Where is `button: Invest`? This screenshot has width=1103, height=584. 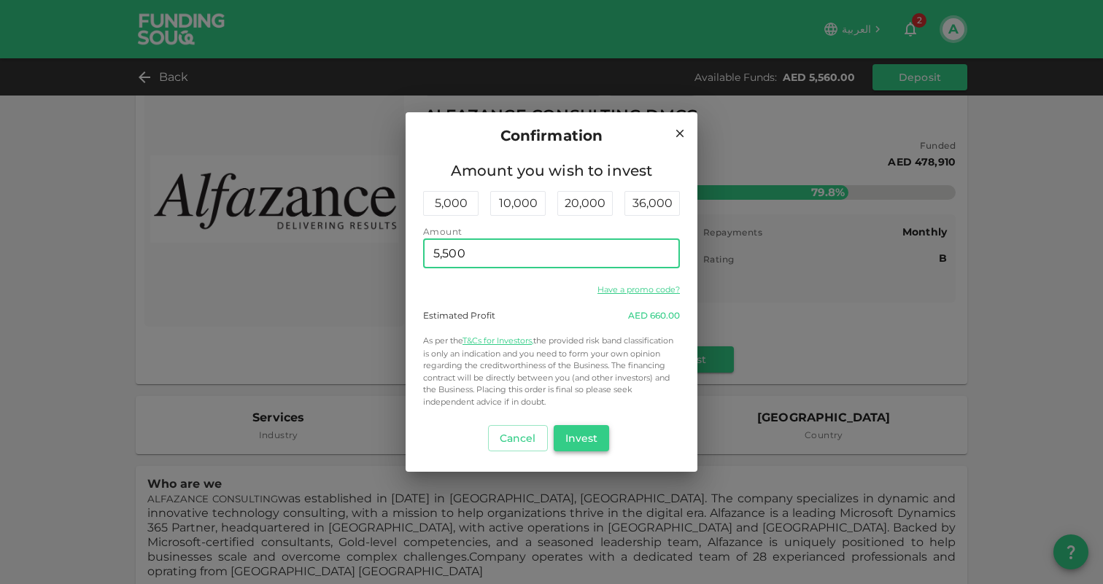
button: Invest is located at coordinates (582, 439).